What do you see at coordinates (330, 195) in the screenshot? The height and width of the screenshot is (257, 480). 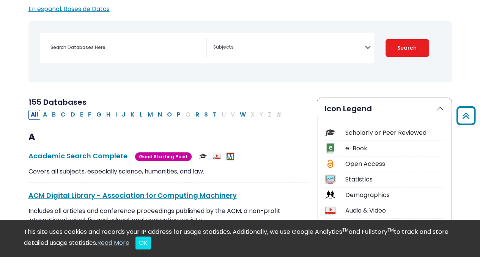 I see `img: Icon Demographics` at bounding box center [330, 195].